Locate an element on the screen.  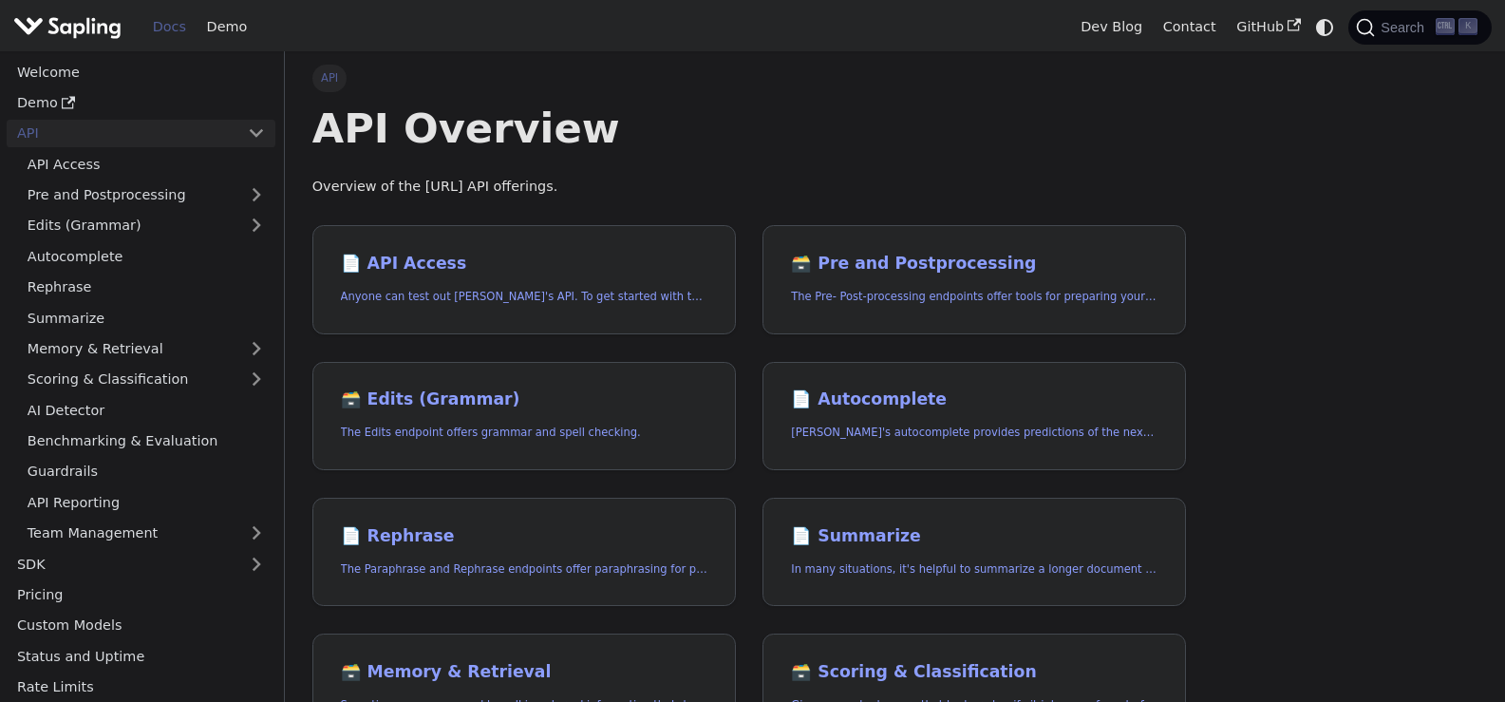
a: GitHub is located at coordinates (1267, 27).